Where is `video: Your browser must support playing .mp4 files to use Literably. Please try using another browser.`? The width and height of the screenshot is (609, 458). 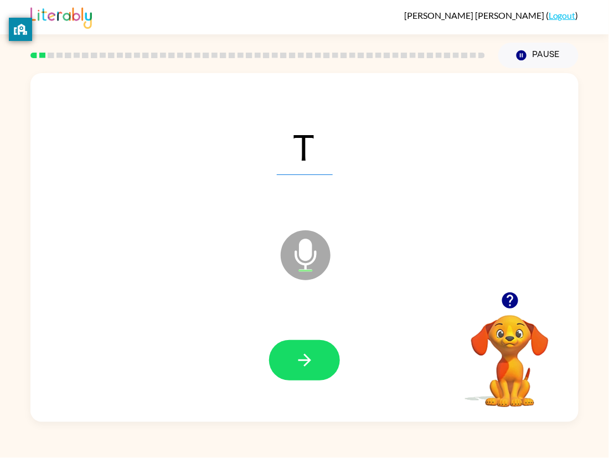
video: Your browser must support playing .mp4 files to use Literably. Please try using another browser. is located at coordinates (510, 353).